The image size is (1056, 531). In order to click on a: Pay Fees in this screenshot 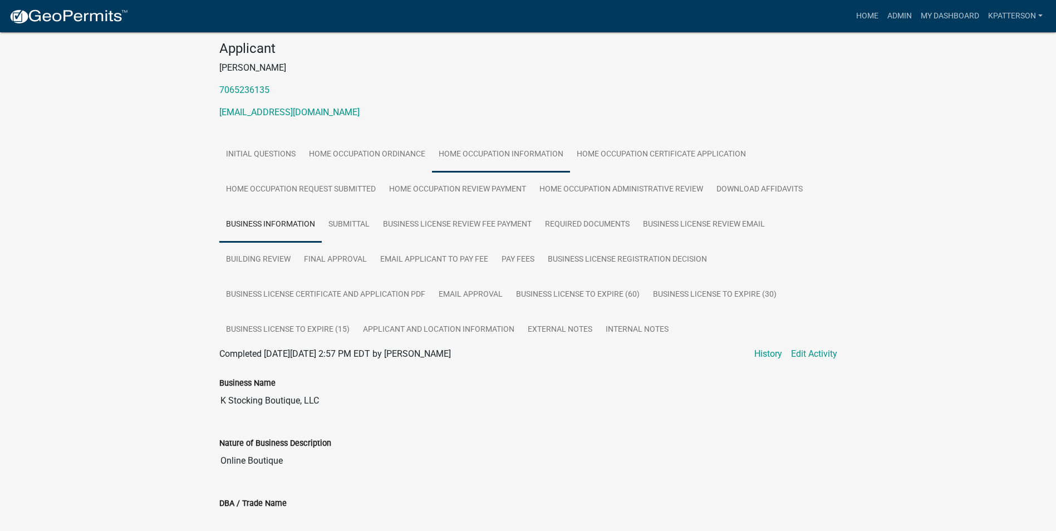, I will do `click(518, 260)`.